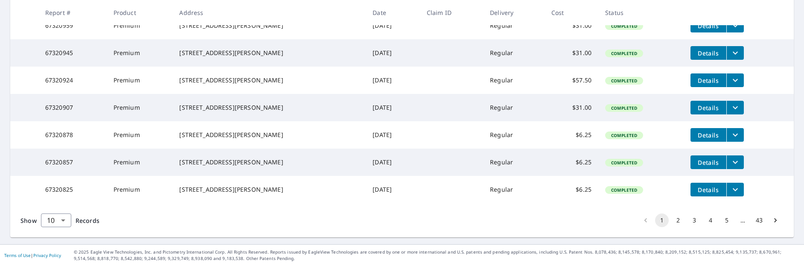 The width and height of the screenshot is (804, 266). What do you see at coordinates (727, 220) in the screenshot?
I see `button: Go to page 5` at bounding box center [727, 220].